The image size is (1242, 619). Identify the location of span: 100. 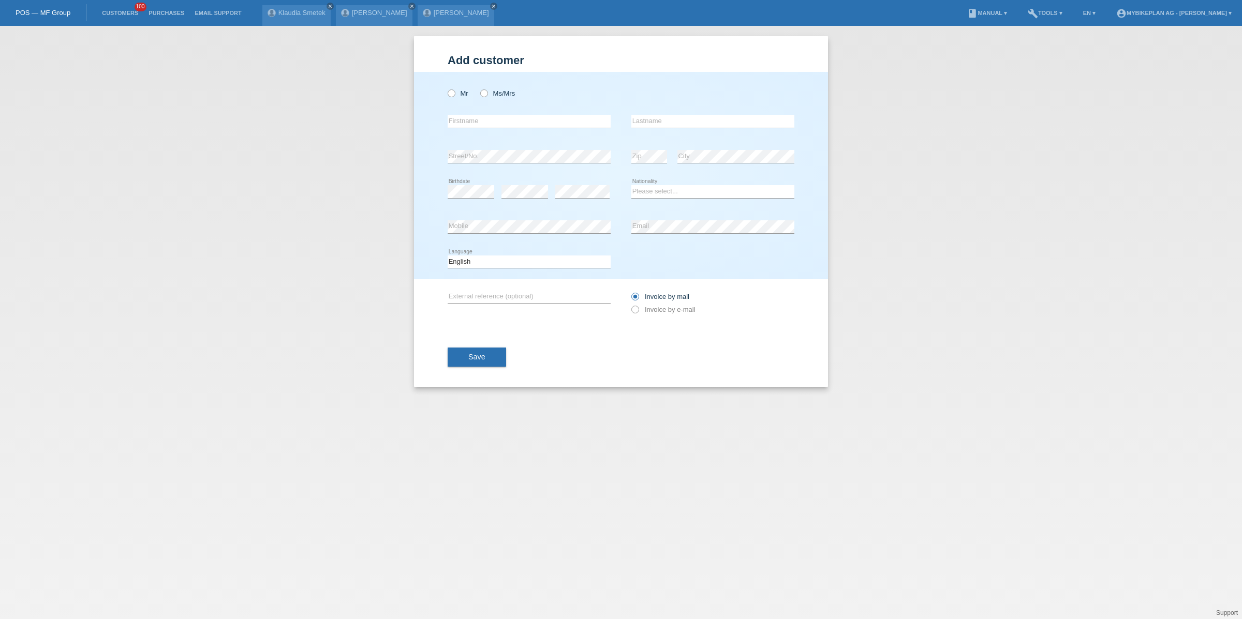
(141, 7).